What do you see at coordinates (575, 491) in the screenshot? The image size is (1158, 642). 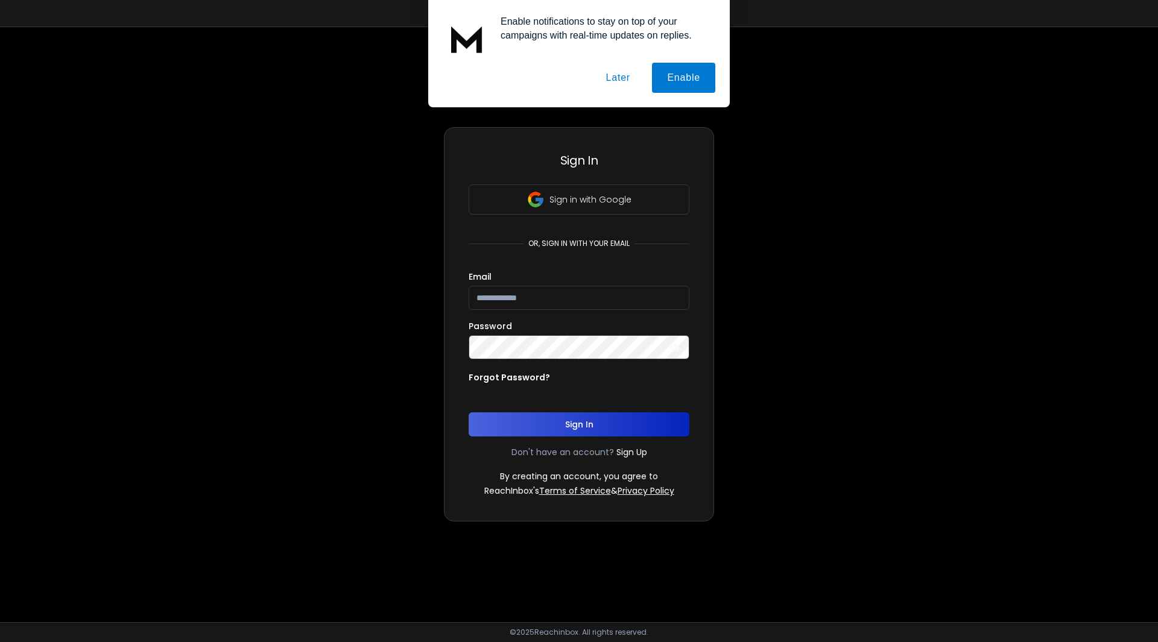 I see `a: Terms of Service` at bounding box center [575, 491].